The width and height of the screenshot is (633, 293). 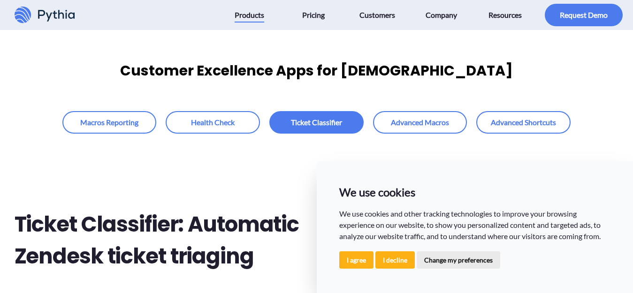 What do you see at coordinates (395, 260) in the screenshot?
I see `button: I decline` at bounding box center [395, 260].